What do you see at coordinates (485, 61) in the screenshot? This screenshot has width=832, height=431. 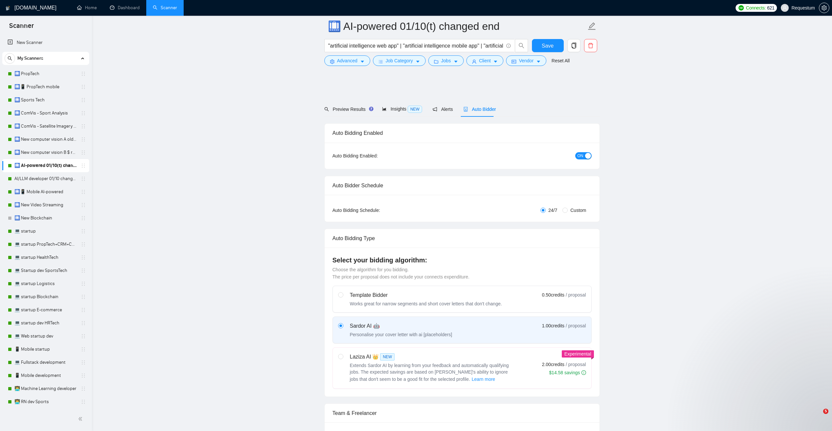 I see `span: Client` at bounding box center [485, 61].